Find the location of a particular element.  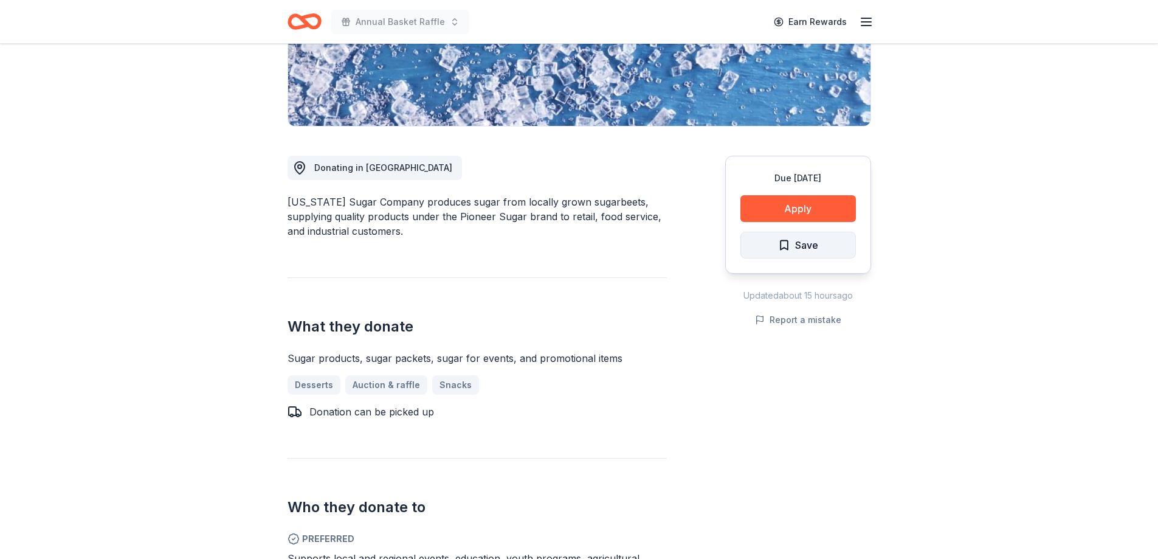

a: Home is located at coordinates (305, 21).